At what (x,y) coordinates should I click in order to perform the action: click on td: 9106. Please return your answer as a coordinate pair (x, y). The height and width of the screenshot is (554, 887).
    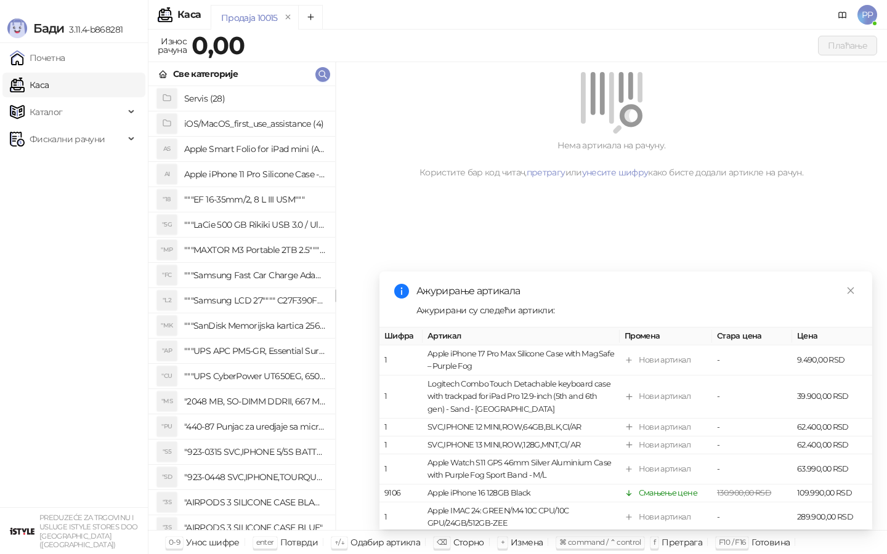
    Looking at the image, I should click on (401, 493).